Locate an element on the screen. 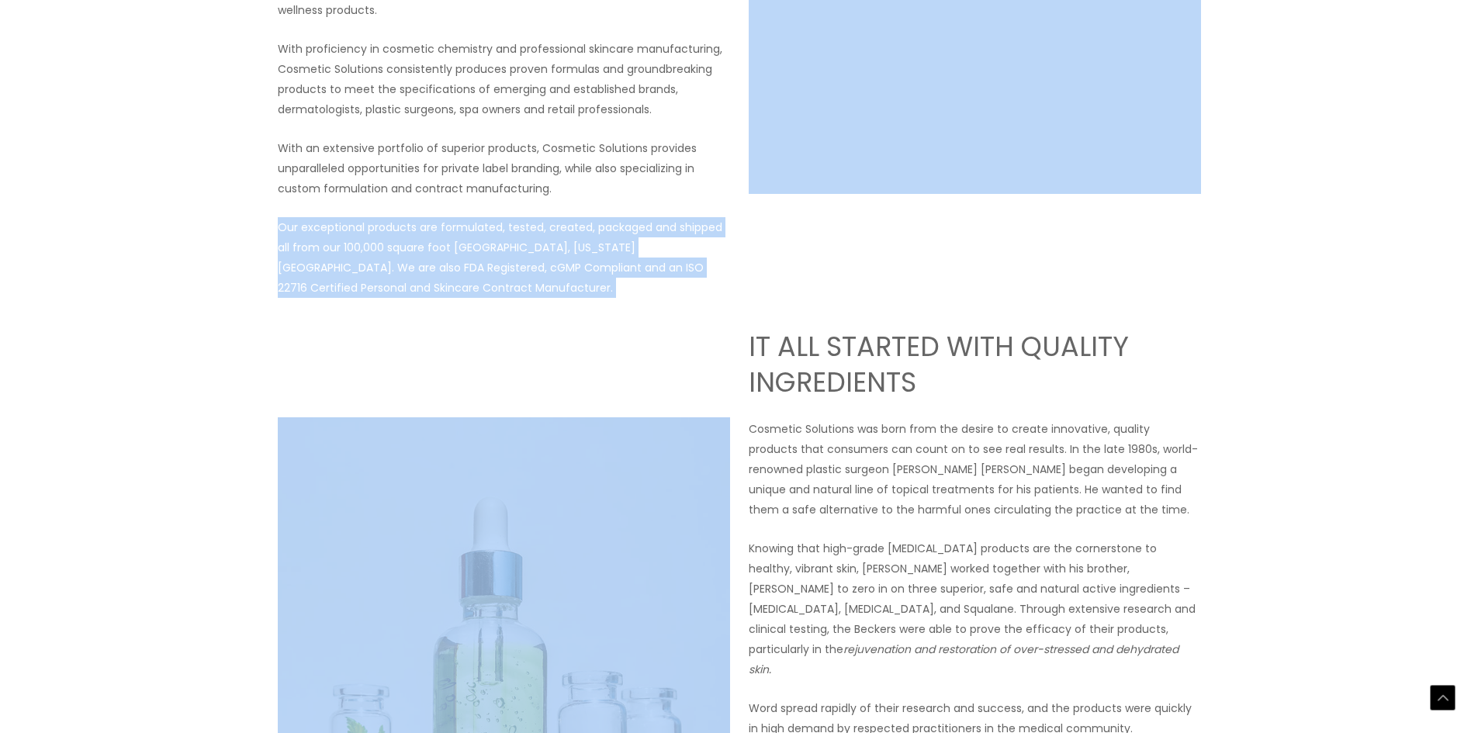 This screenshot has height=733, width=1478. p: Cosmetic Solutions was born from the desire to create innovative, quality products that consumers... is located at coordinates (975, 469).